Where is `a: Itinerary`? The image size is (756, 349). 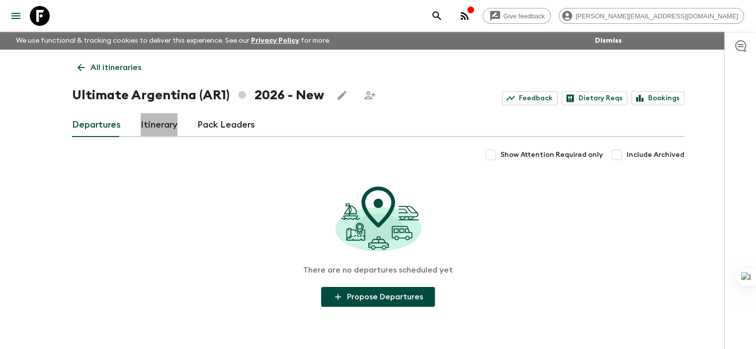 a: Itinerary is located at coordinates (159, 125).